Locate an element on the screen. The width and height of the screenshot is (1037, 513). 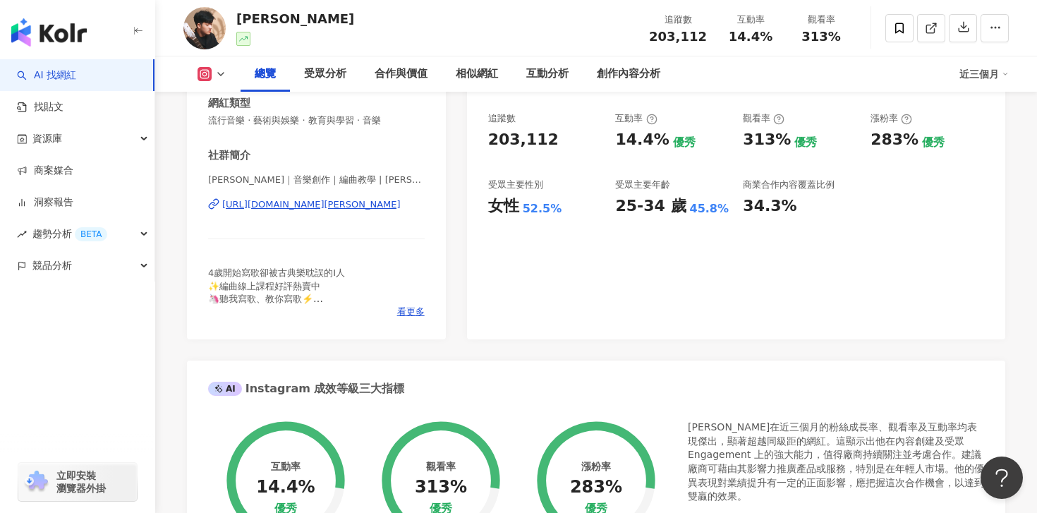
img: KOL Avatar is located at coordinates (205, 28).